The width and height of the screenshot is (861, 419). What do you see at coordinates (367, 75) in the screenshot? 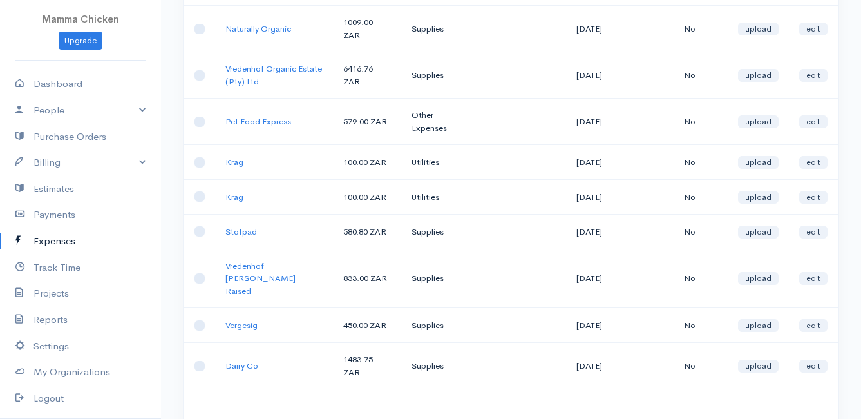
I see `td: 6416.76 ZAR` at bounding box center [367, 75].